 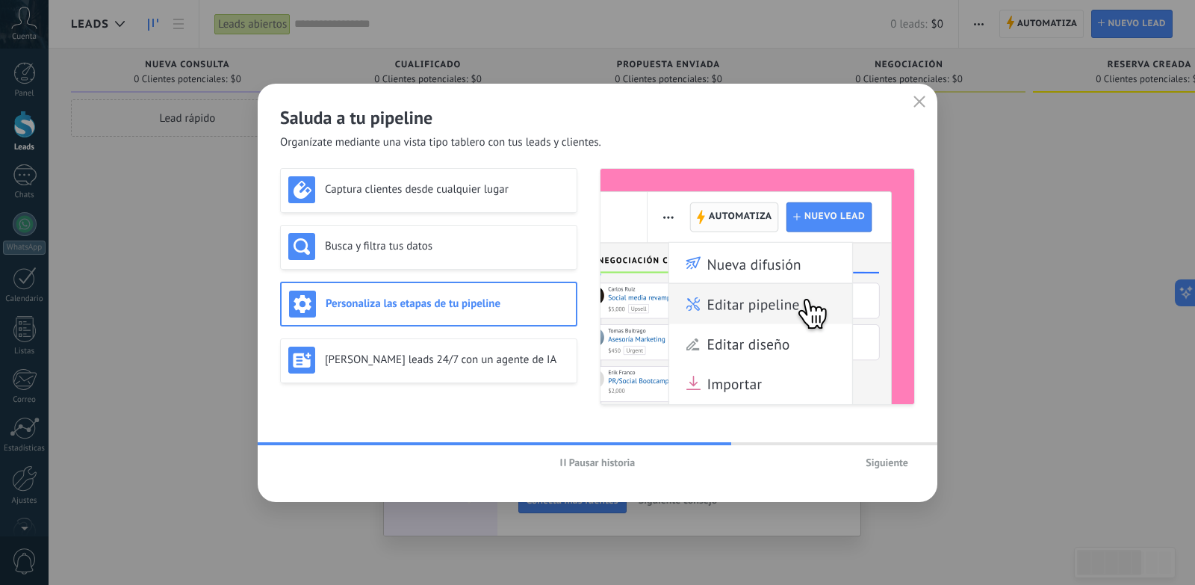 I want to click on span: Siguiente, so click(x=887, y=462).